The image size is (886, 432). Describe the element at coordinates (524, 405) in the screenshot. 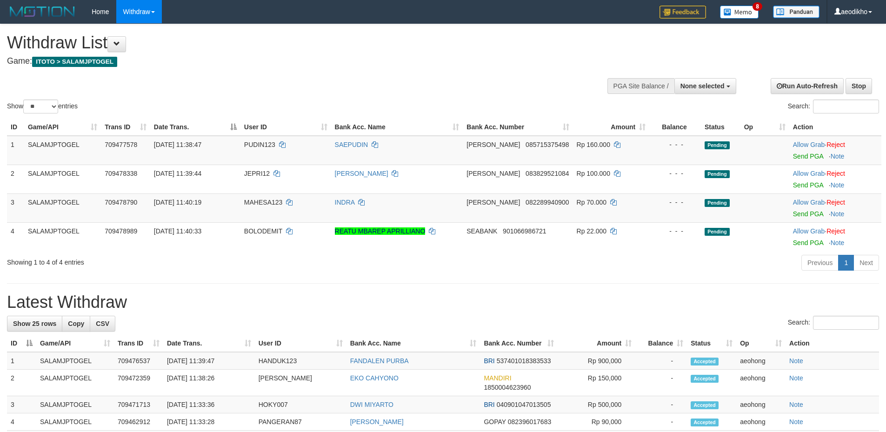

I see `span: Copy 040901047013505 to clipboard` at that location.